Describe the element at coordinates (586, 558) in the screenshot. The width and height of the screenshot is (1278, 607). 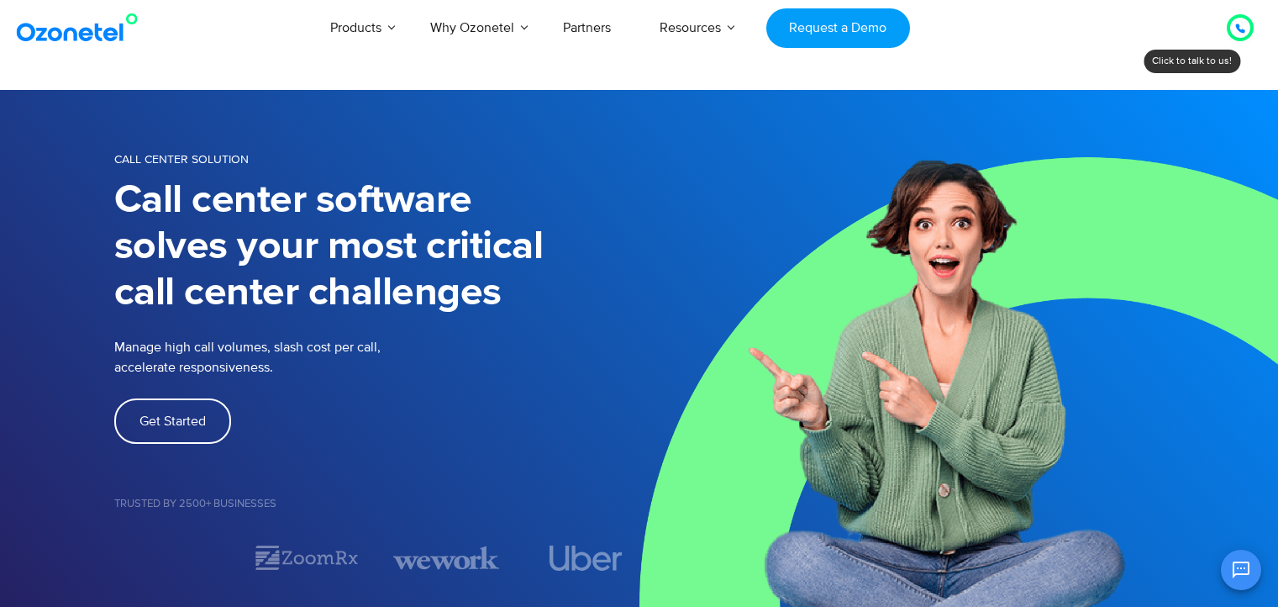
I see `div: 4 / 7` at that location.